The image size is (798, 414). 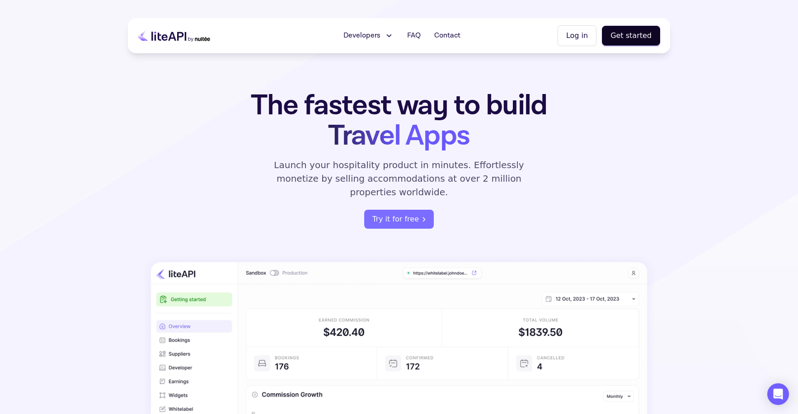 What do you see at coordinates (447, 36) in the screenshot?
I see `span: Contact` at bounding box center [447, 36].